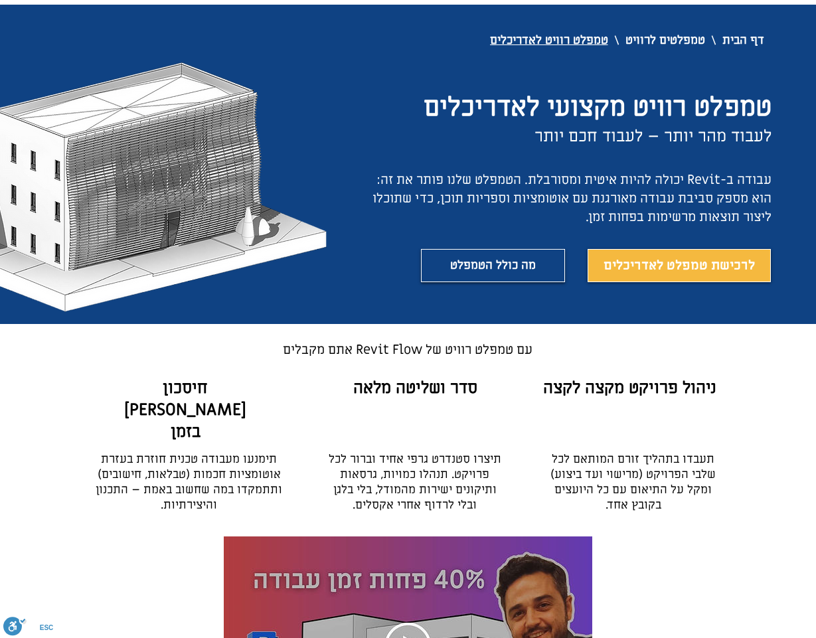 The height and width of the screenshot is (638, 816). I want to click on a: מה כולל הטמפלט, so click(493, 266).